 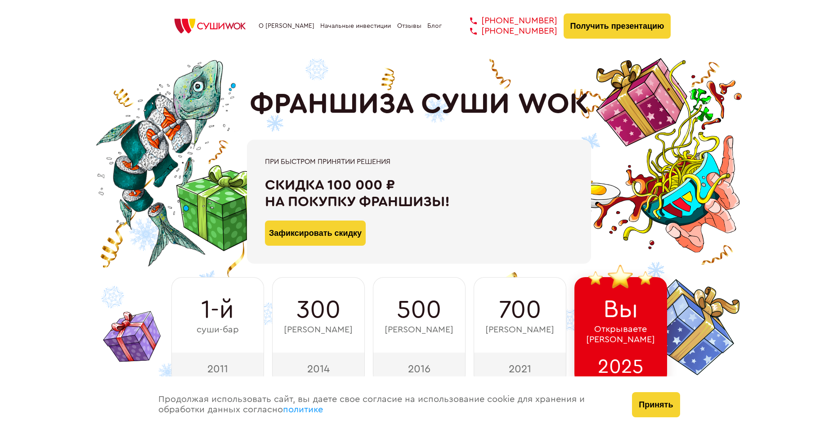 I want to click on a: политике, so click(x=303, y=410).